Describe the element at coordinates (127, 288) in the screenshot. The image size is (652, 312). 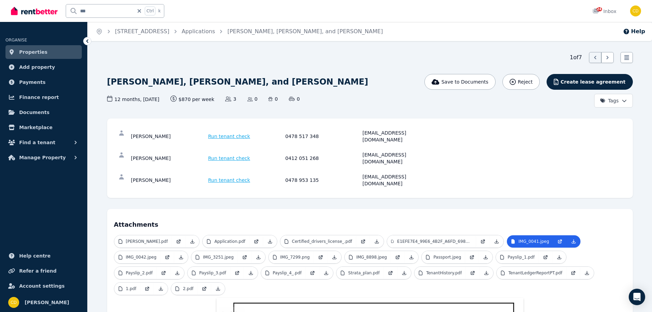
I see `a: 1.pdf` at that location.